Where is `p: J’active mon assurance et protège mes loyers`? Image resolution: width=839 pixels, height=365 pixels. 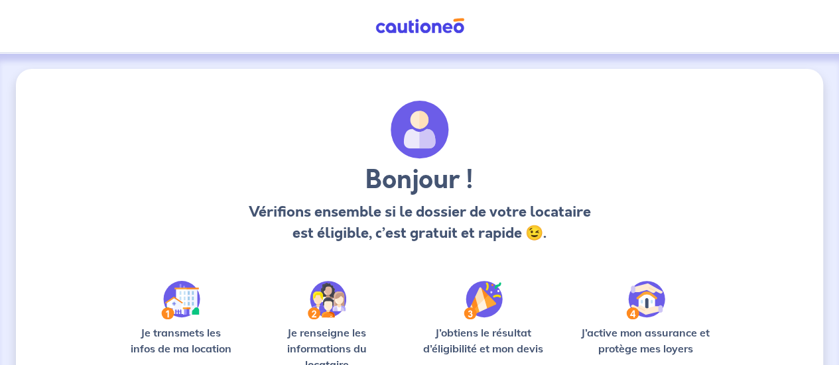 p: J’active mon assurance et protège mes loyers is located at coordinates (645, 341).